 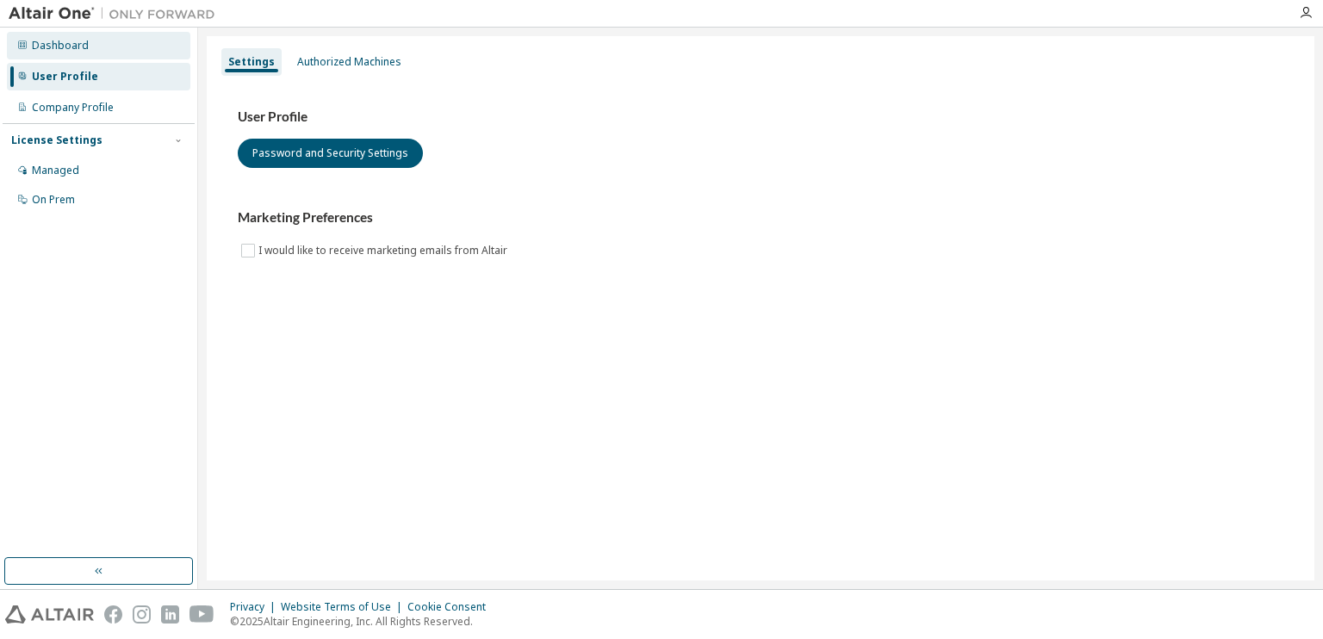 What do you see at coordinates (141, 614) in the screenshot?
I see `img: instagram.svg` at bounding box center [141, 614].